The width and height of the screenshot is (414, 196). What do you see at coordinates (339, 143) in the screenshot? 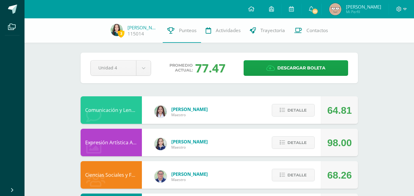
I see `div: 98.00` at bounding box center [339, 143].